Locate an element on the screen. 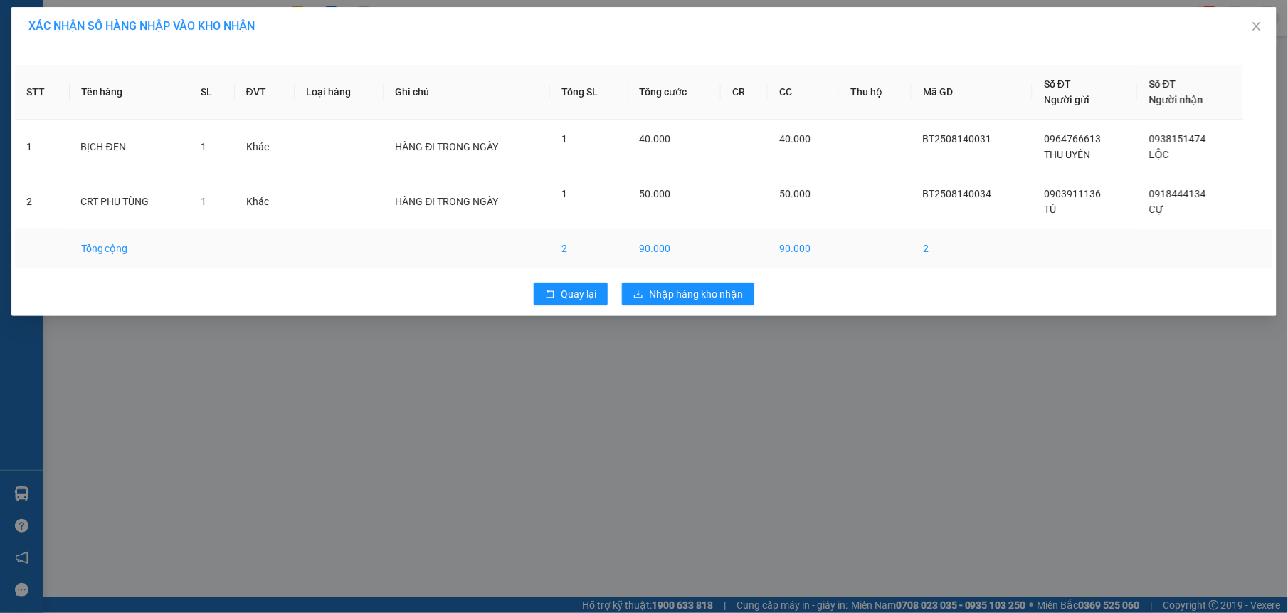 This screenshot has height=613, width=1288. th: ĐVT is located at coordinates (265, 92).